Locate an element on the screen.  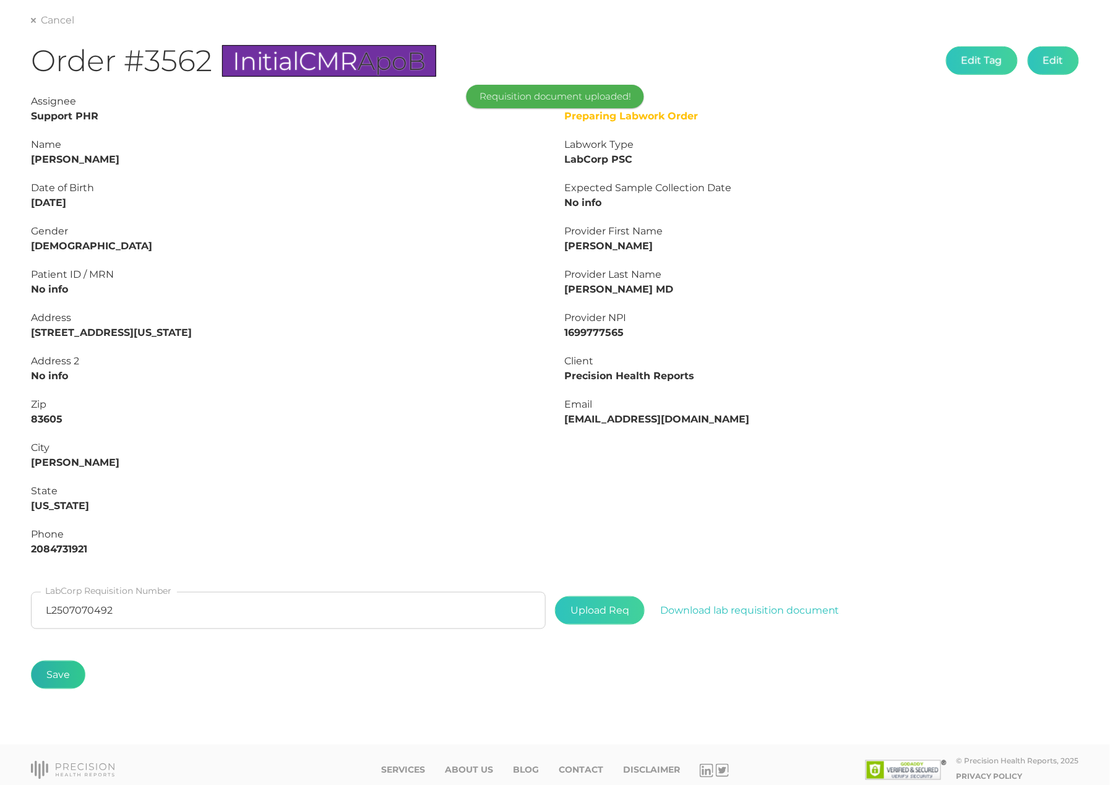
div: Provider First Name is located at coordinates (822, 231).